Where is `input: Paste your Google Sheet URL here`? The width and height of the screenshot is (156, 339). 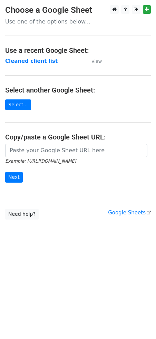 input: Paste your Google Sheet URL here is located at coordinates (76, 150).